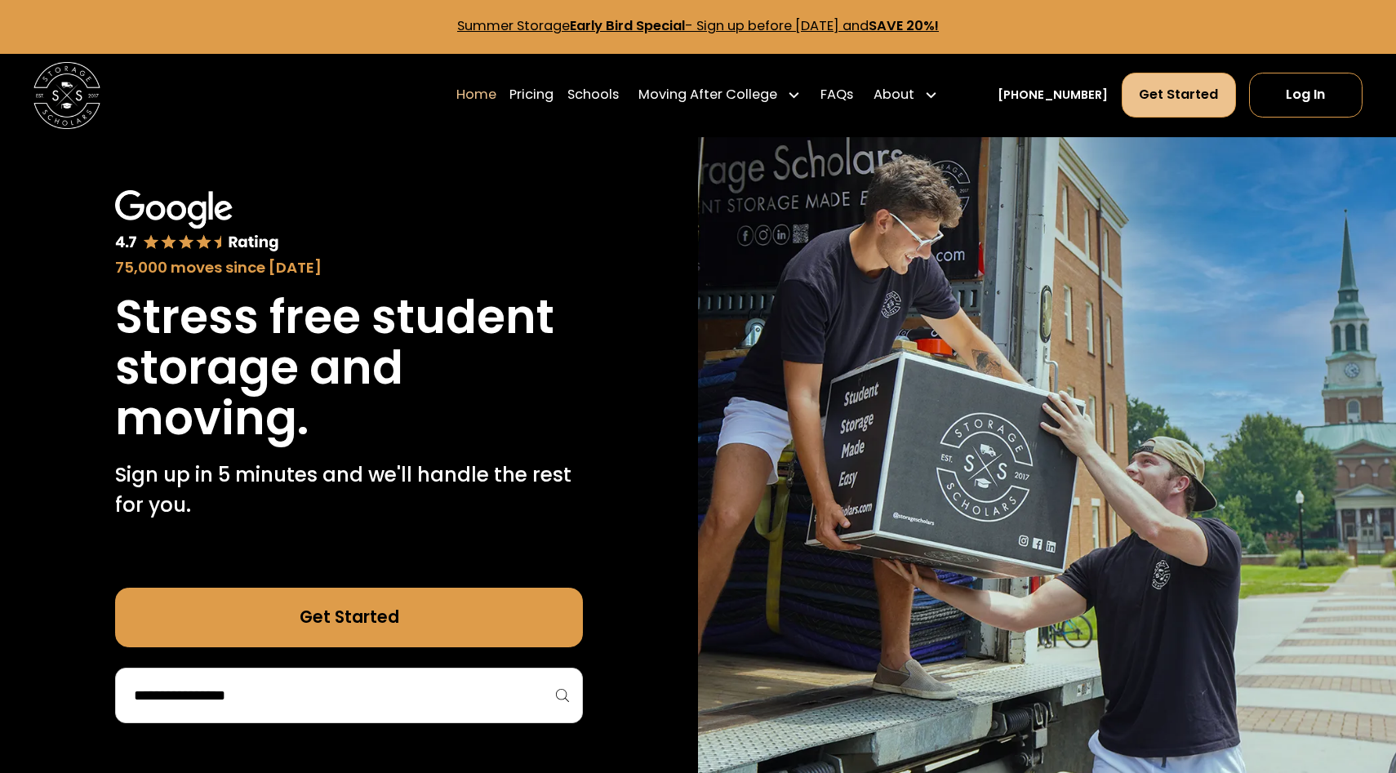  I want to click on h1: Stress free student storage and moving., so click(349, 368).